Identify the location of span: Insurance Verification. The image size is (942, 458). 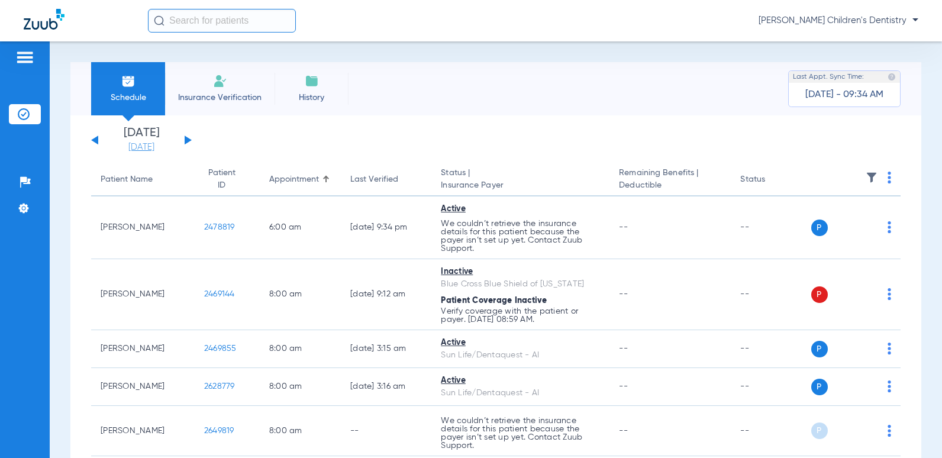
(220, 98).